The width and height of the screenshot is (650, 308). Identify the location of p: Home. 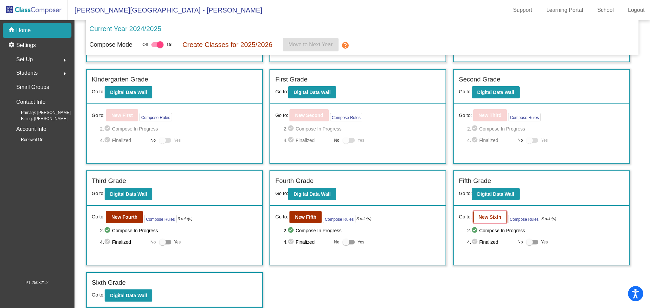
(23, 30).